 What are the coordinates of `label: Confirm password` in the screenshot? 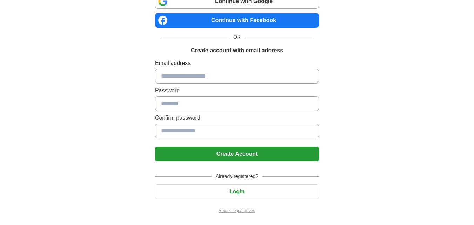 It's located at (237, 118).